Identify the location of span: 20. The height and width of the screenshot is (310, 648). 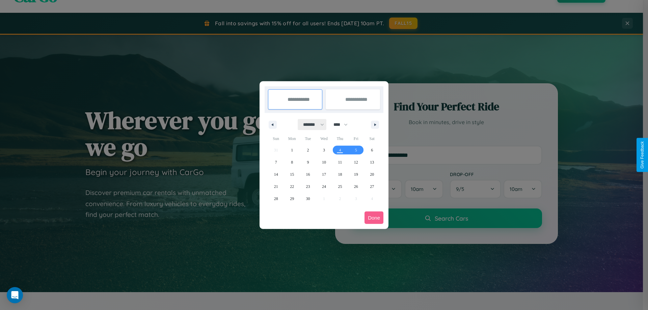
(372, 174).